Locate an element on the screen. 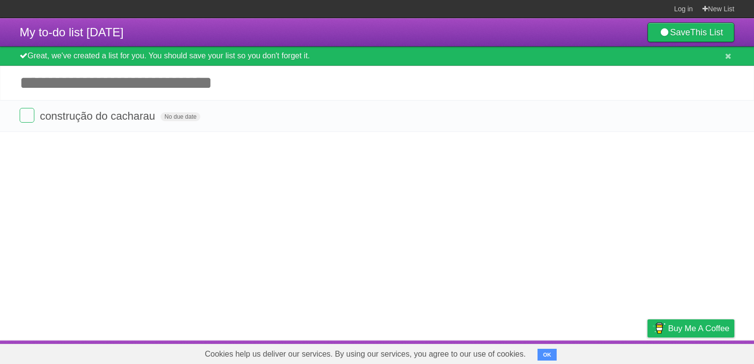 The image size is (754, 364). label: Done is located at coordinates (27, 115).